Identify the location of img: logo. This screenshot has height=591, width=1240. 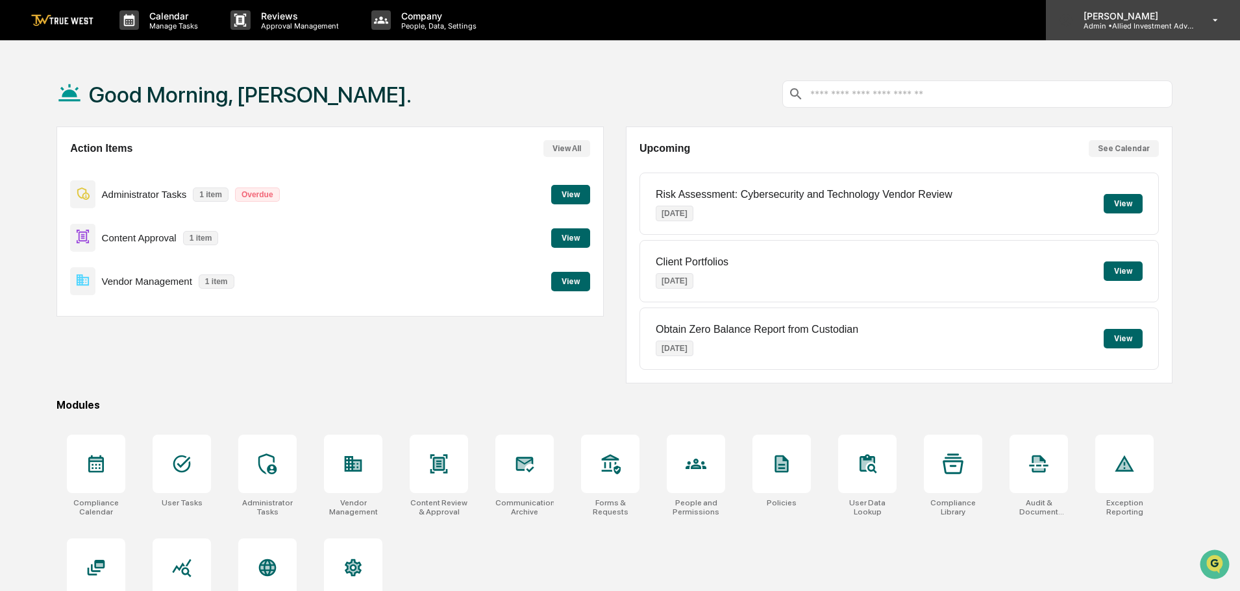
(62, 20).